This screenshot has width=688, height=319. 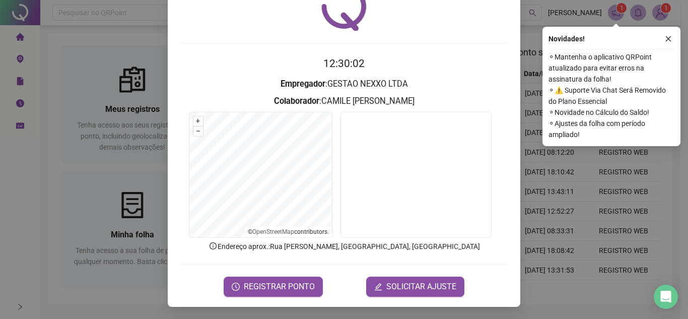 I want to click on span: edit, so click(x=378, y=286).